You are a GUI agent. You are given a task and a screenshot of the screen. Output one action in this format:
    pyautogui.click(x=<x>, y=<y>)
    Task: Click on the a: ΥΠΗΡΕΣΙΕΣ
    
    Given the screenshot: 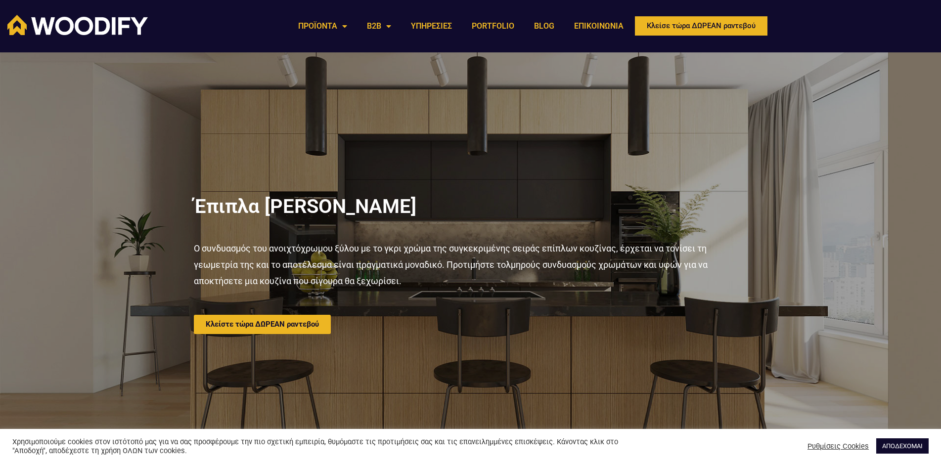 What is the action you would take?
    pyautogui.click(x=431, y=26)
    